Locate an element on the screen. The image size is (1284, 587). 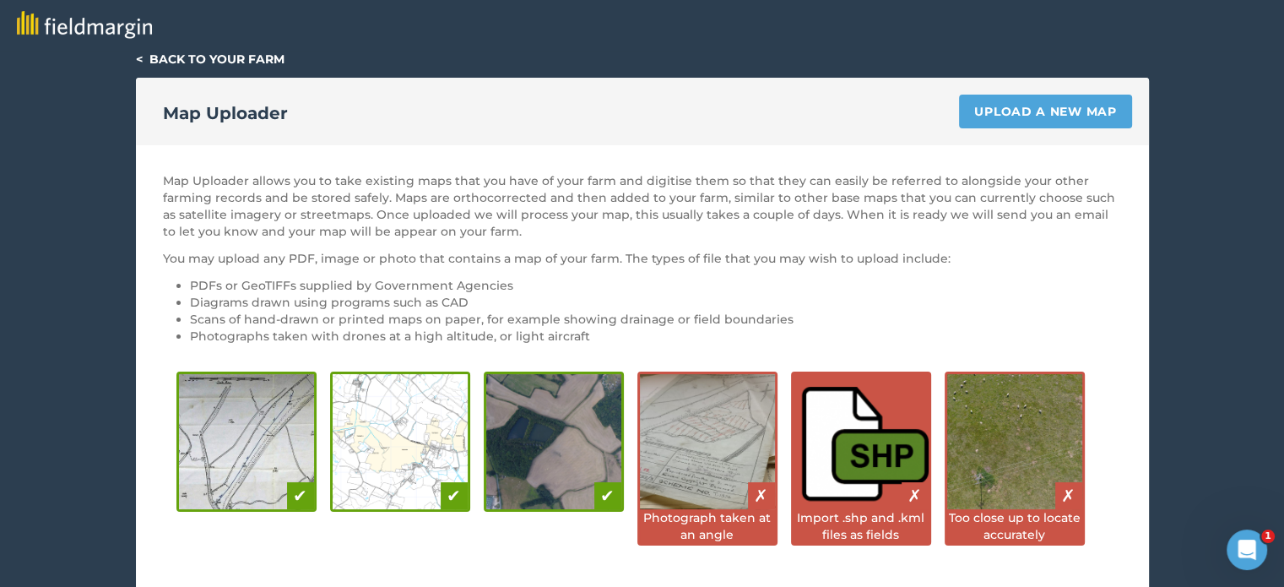
img: Photos taken at an angle are bad is located at coordinates (707, 441).